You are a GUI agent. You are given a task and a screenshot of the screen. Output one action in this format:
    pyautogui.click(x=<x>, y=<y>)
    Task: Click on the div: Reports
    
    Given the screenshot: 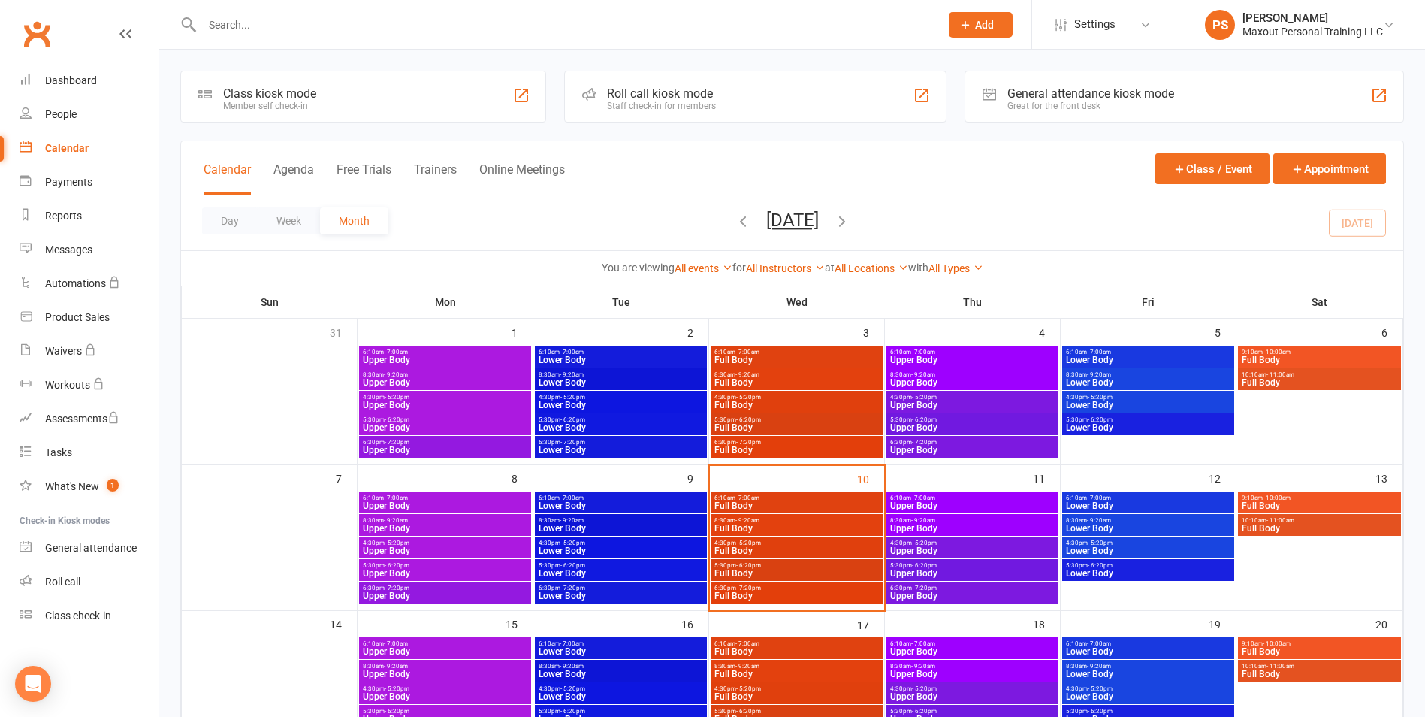 What is the action you would take?
    pyautogui.click(x=63, y=216)
    